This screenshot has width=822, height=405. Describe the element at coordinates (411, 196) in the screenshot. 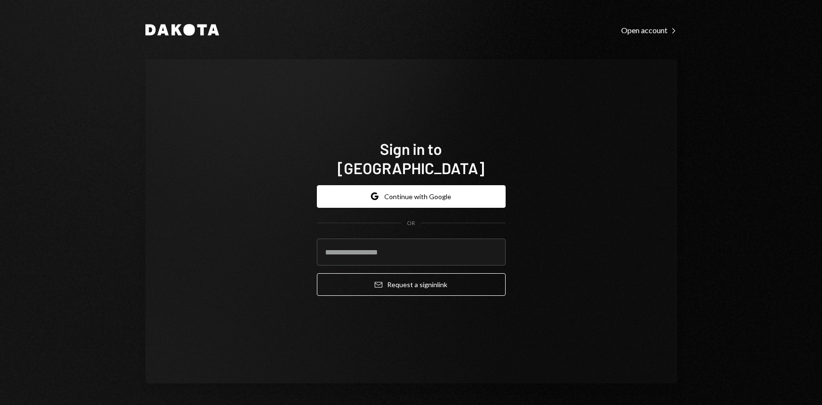

I see `button: Continue with Google` at that location.